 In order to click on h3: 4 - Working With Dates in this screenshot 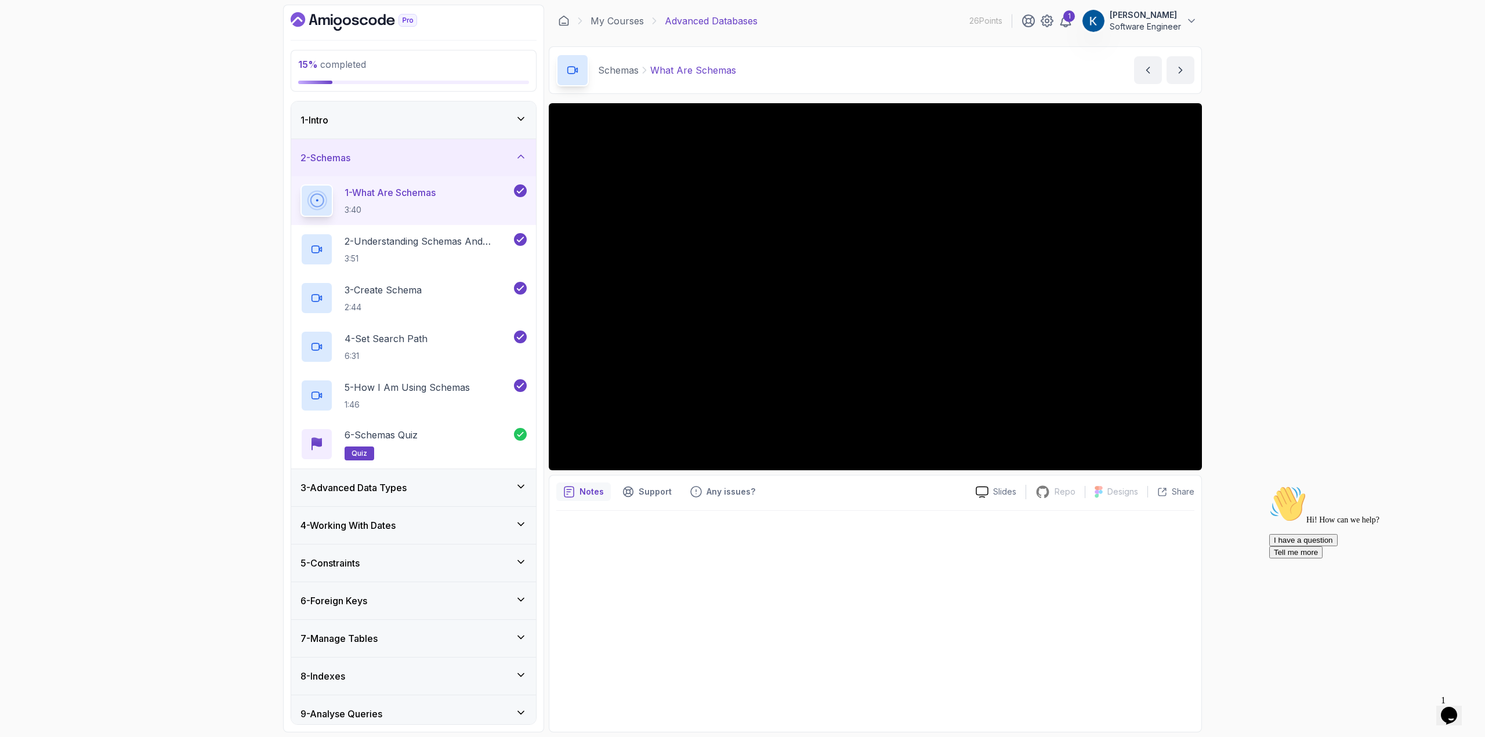, I will do `click(348, 526)`.